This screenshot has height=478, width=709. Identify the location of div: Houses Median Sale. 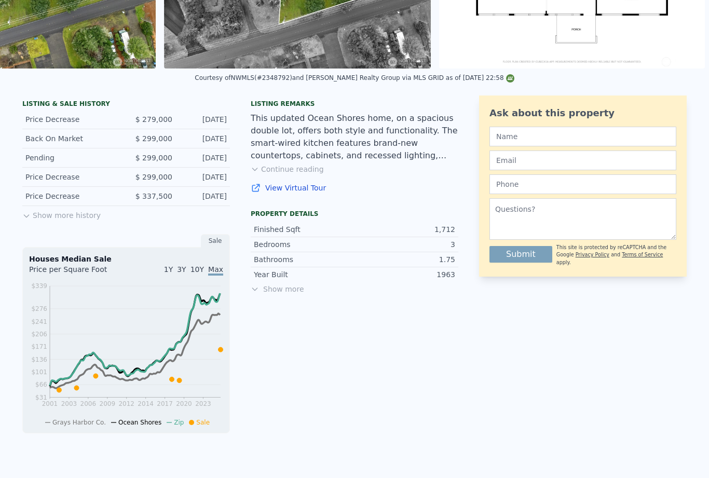
(126, 259).